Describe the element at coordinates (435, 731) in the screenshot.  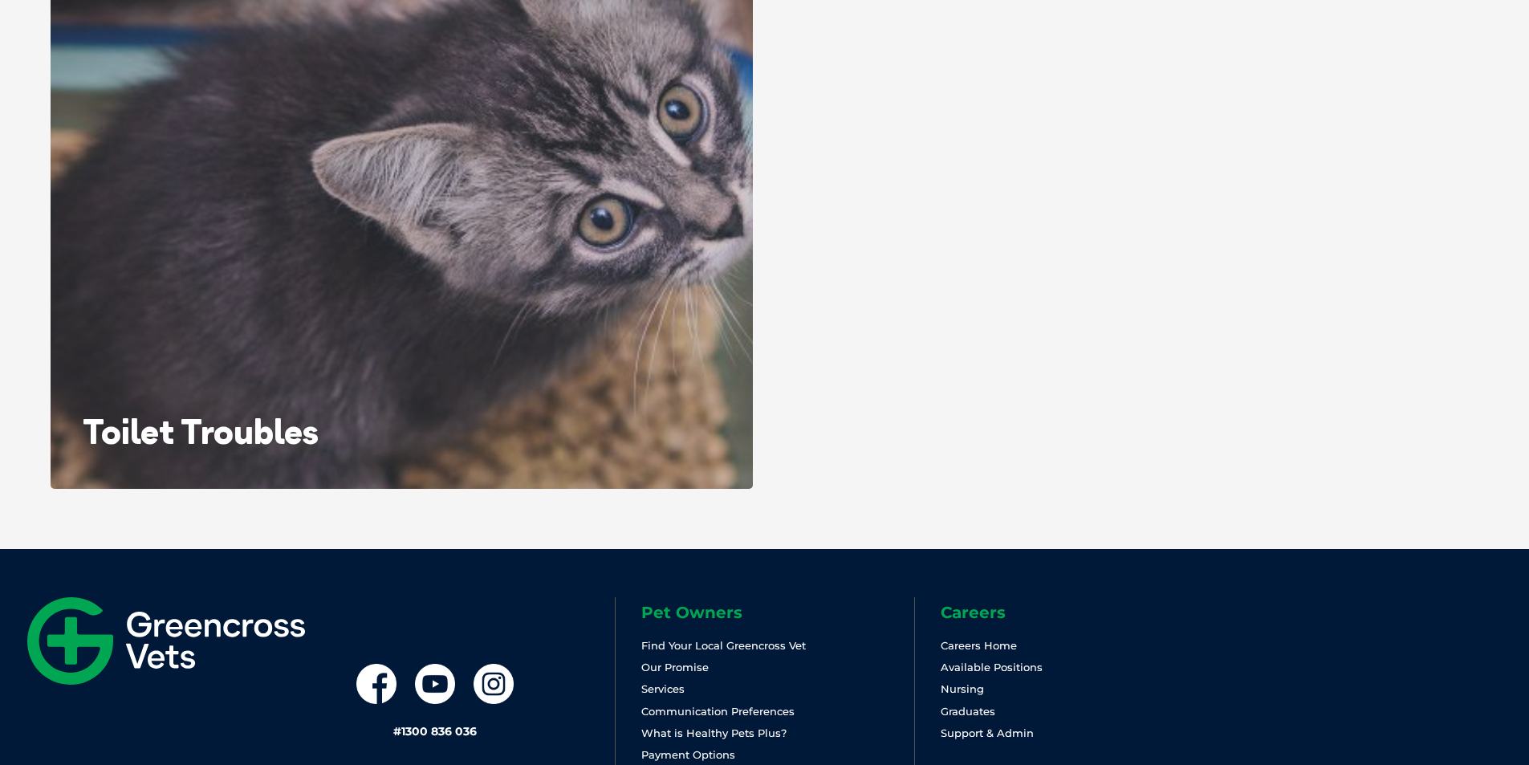
I see `a: #1300 836 036` at that location.